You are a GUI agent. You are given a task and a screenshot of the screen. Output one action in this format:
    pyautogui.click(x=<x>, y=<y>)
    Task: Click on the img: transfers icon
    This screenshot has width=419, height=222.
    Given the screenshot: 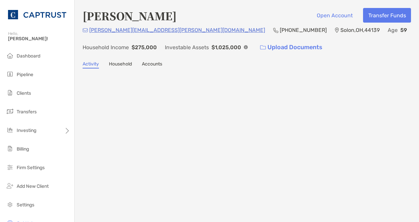 What is the action you would take?
    pyautogui.click(x=10, y=112)
    